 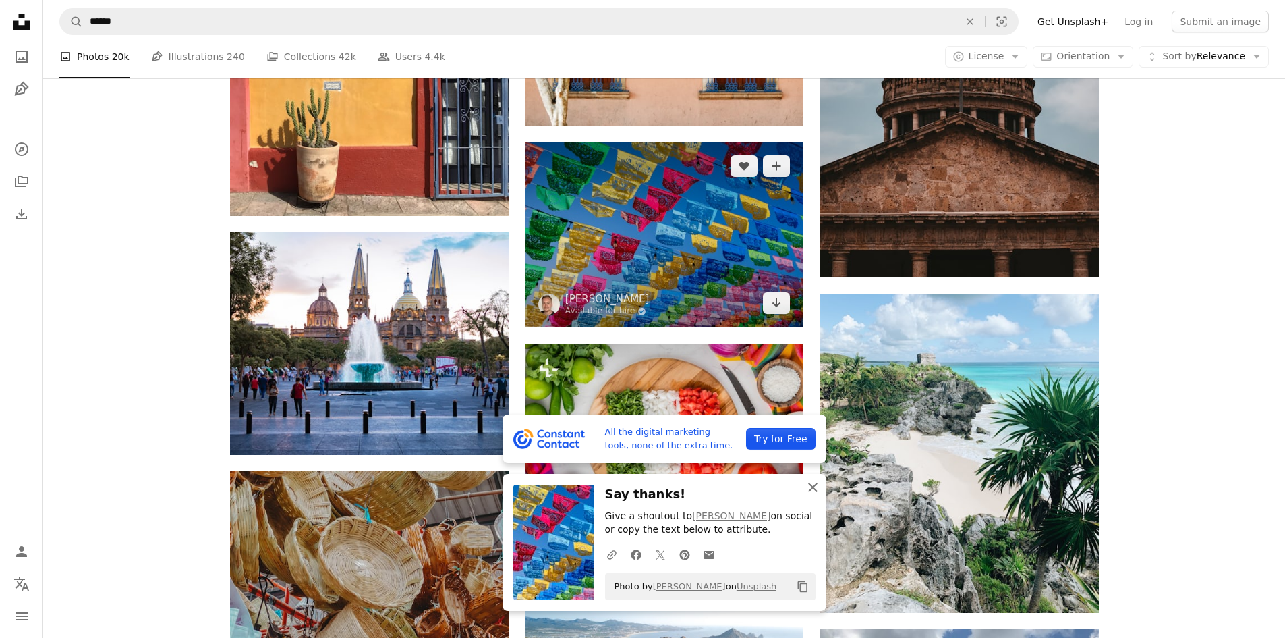 What do you see at coordinates (549, 439) in the screenshot?
I see `img: file-1643061002856-0f96dc078c63image` at bounding box center [549, 439].